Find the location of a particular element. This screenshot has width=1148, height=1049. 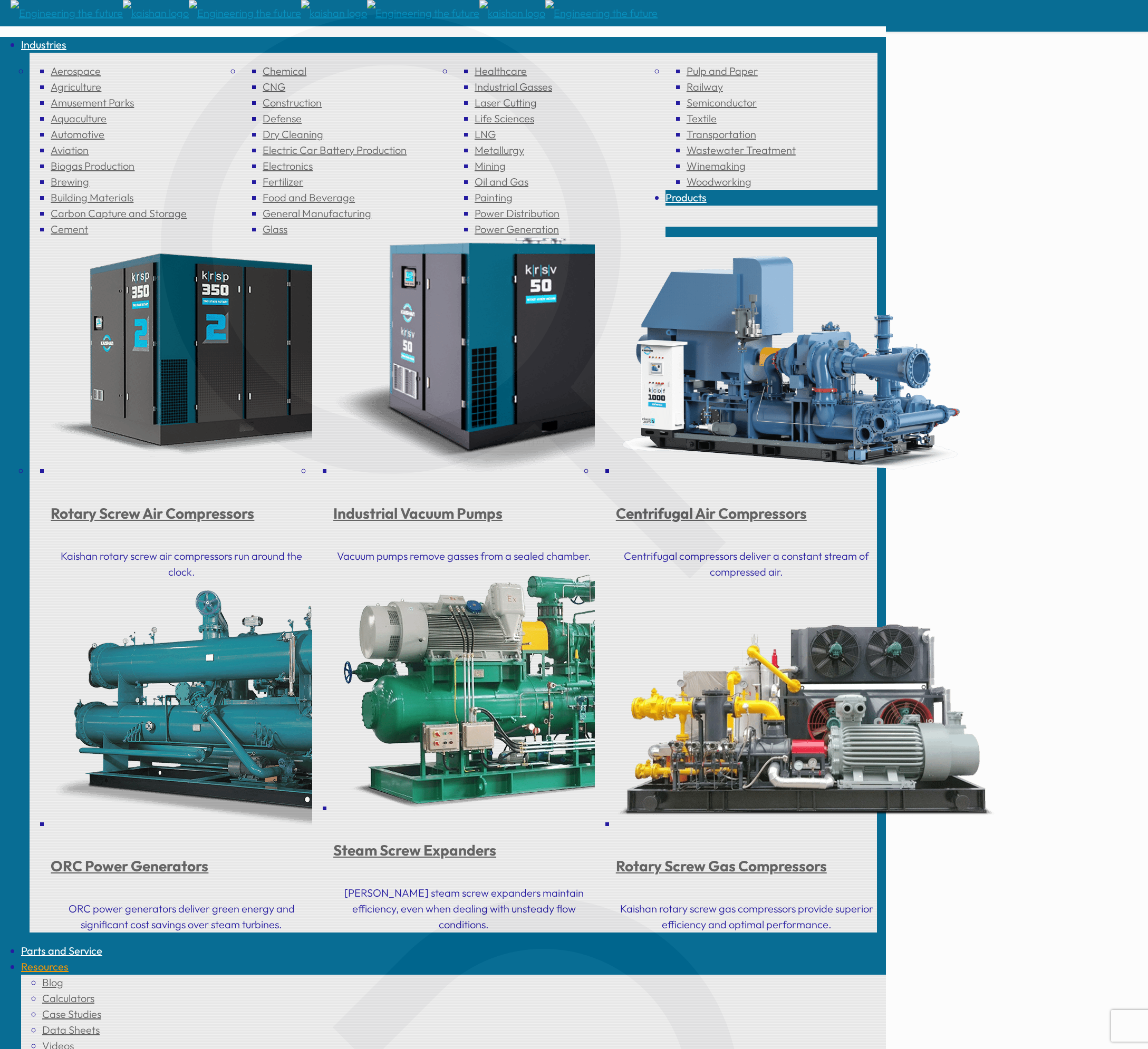

a: Industrial Vacuum Pumps is located at coordinates (418, 513).